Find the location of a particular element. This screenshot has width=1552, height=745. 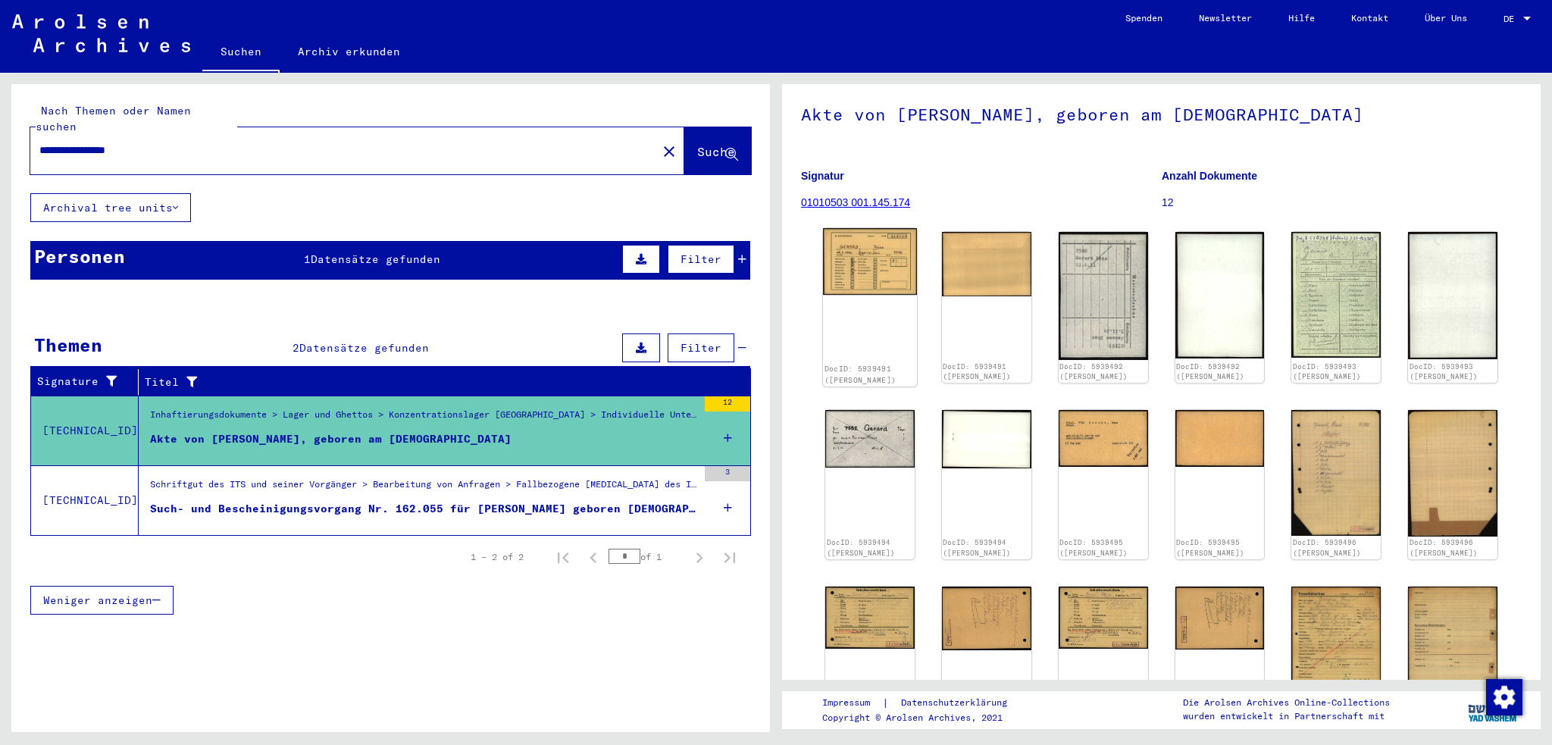

button: Next page is located at coordinates (700, 557).